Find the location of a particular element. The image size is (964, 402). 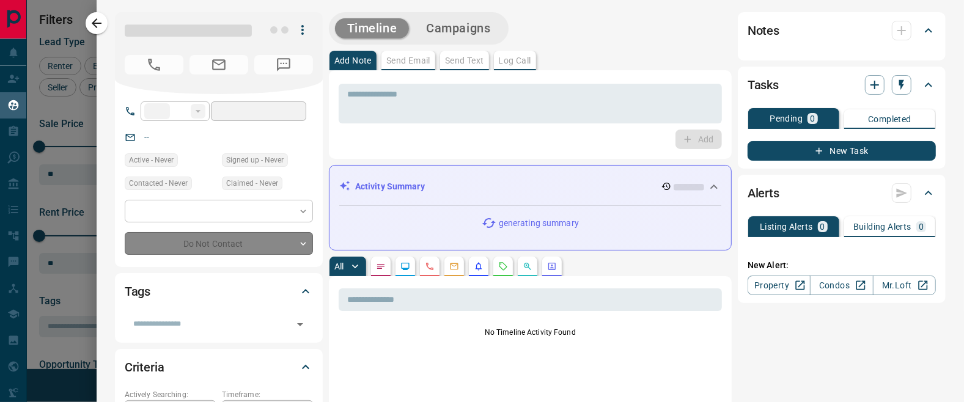

p: Add Note is located at coordinates (353, 60).